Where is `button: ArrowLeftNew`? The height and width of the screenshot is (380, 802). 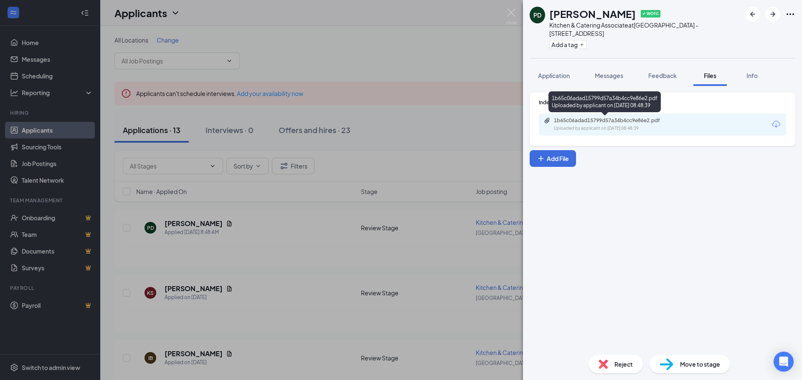
button: ArrowLeftNew is located at coordinates (752, 14).